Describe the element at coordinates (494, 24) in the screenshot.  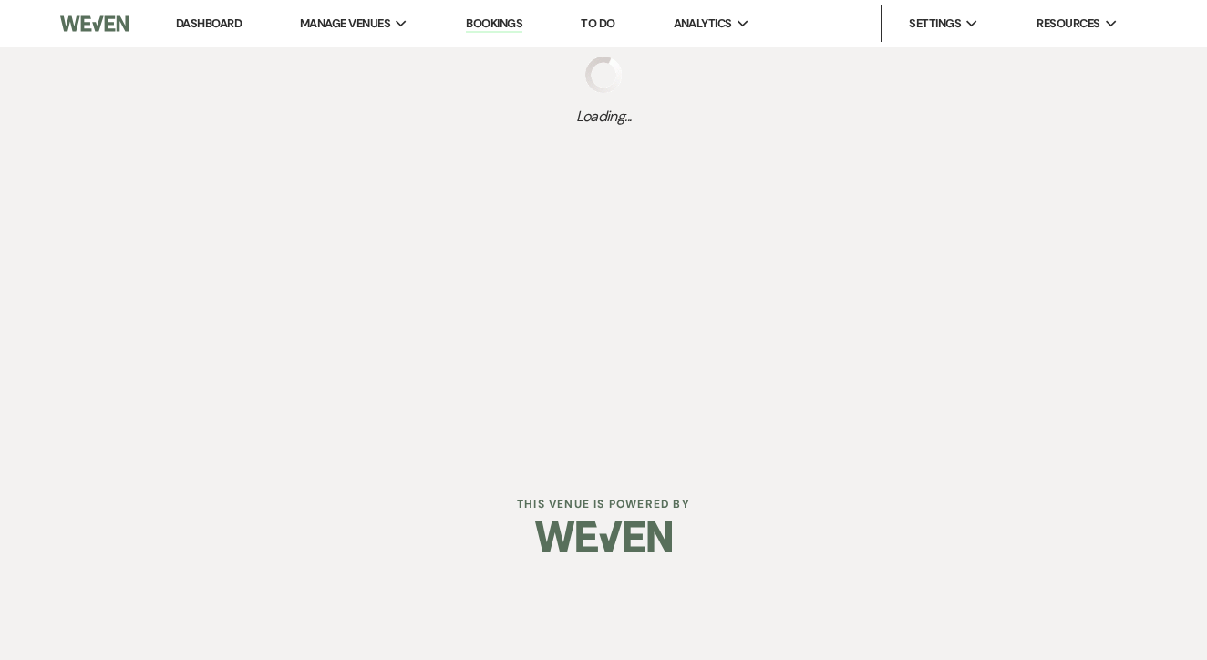
I see `a: Bookings` at that location.